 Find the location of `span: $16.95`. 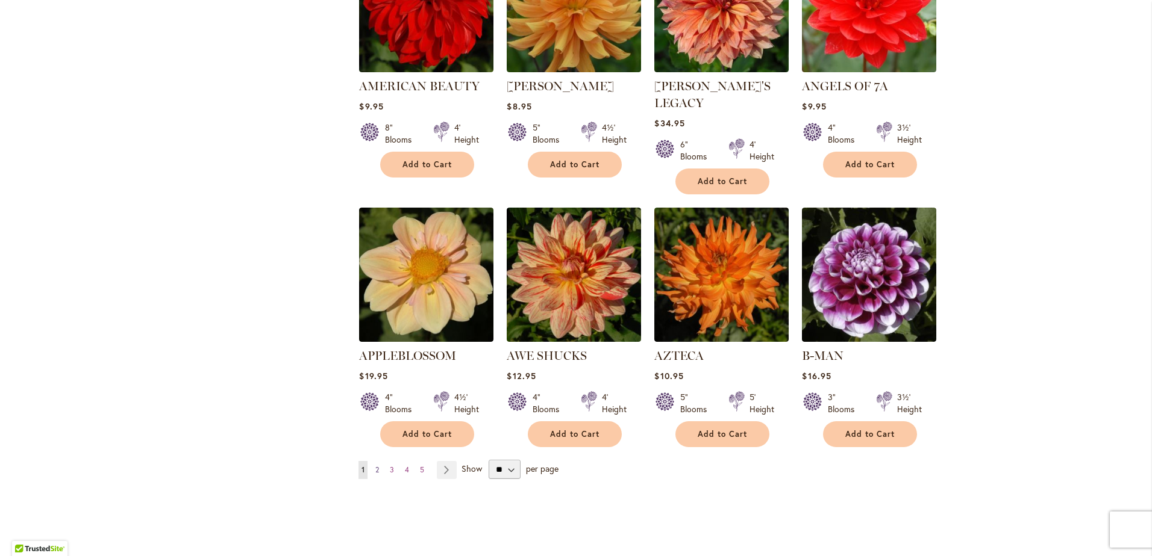

span: $16.95 is located at coordinates (816, 376).